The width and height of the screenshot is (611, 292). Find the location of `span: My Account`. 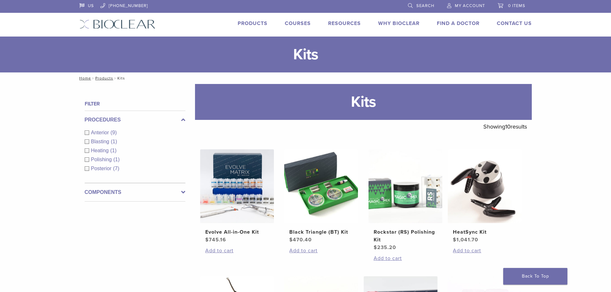

span: My Account is located at coordinates (470, 6).